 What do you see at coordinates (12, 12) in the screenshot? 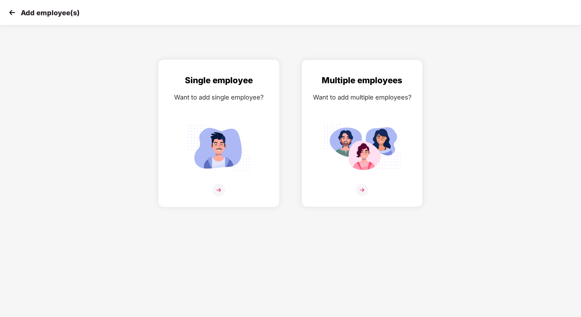
I see `img: svg+xml;base64,PHN2ZyB4bWxucz0iaHR0cDovL3d3dy53My5vcmcvMjAwMC9zdmciIHdpZHRoPSIzMCIgaGVpZ2h0PSIzMC...` at bounding box center [12, 12].